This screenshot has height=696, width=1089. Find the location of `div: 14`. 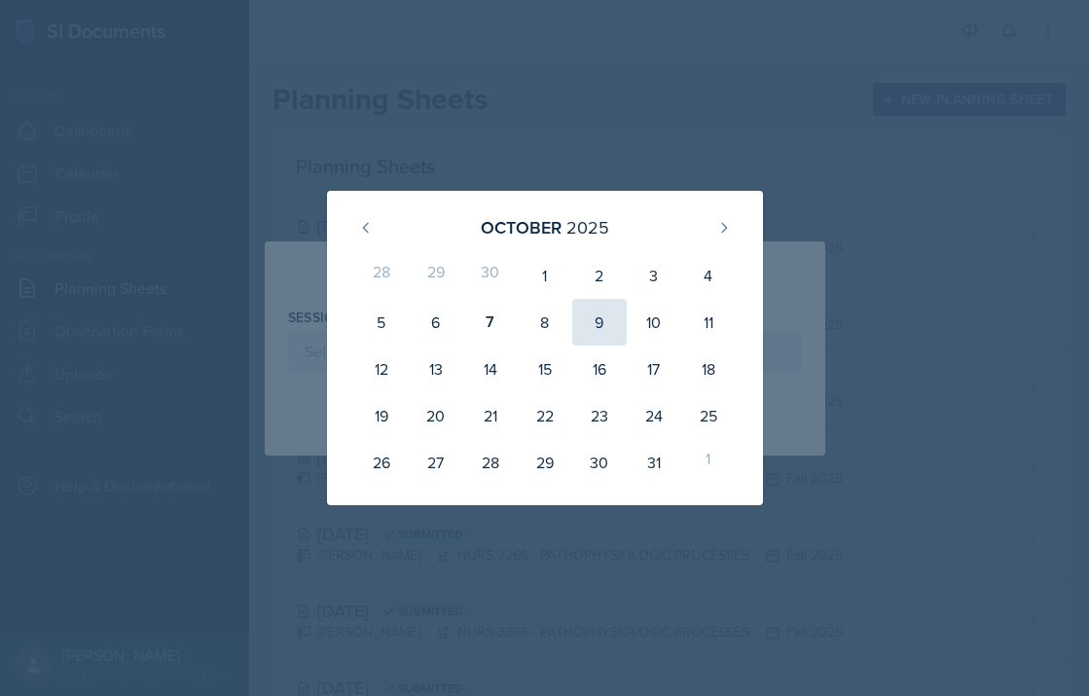

div: 14 is located at coordinates (491, 369).